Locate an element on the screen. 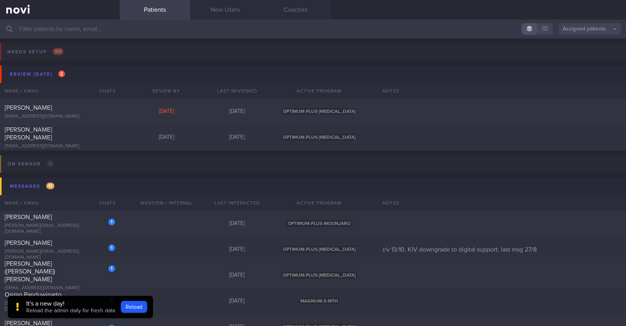  span: 10 is located at coordinates (50, 186).